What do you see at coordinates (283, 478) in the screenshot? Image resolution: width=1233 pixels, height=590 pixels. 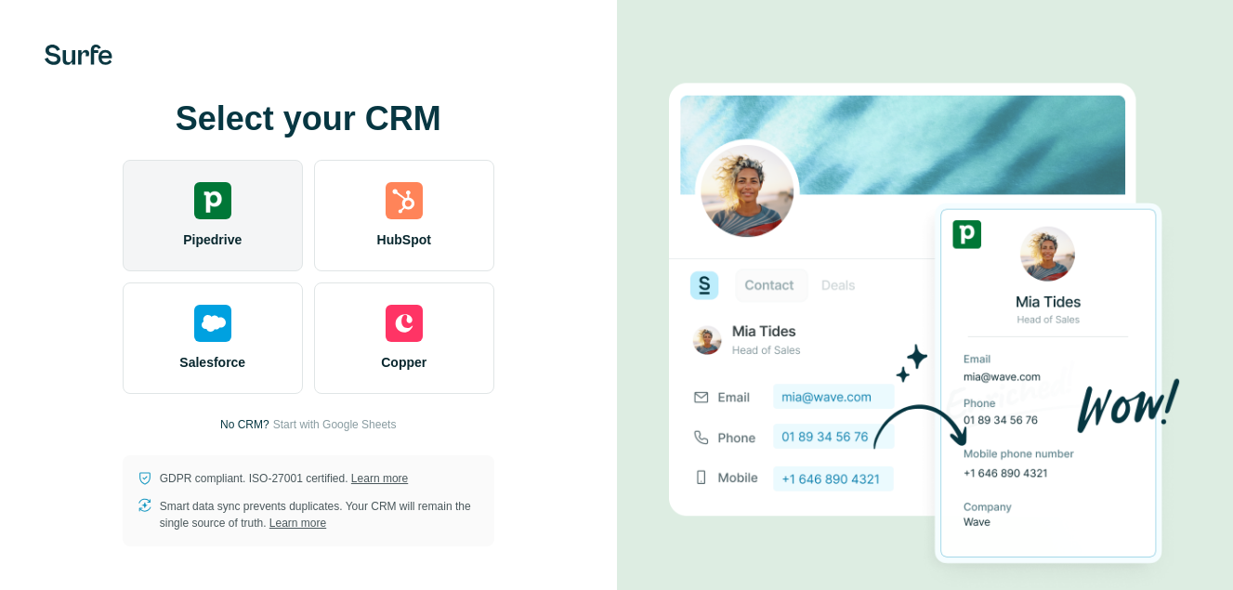 I see `p: GDPR compliant. ISO-27001 certified.` at bounding box center [283, 478].